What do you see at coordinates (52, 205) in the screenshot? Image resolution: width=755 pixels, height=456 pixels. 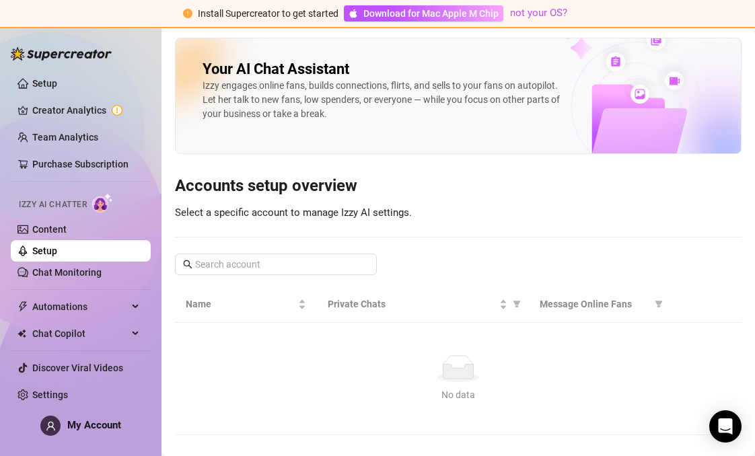 I see `span: Izzy AI Chatter` at bounding box center [52, 205].